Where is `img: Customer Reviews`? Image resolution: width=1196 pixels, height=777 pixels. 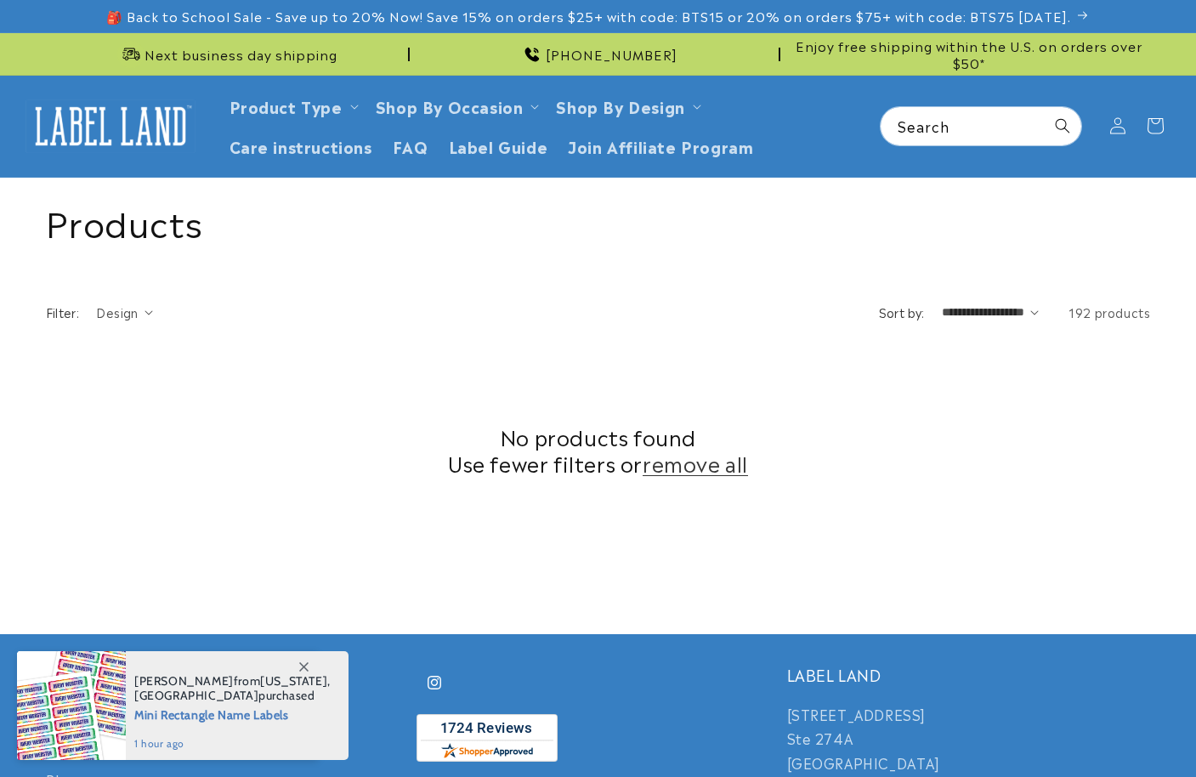
img: Customer Reviews is located at coordinates (487, 738).